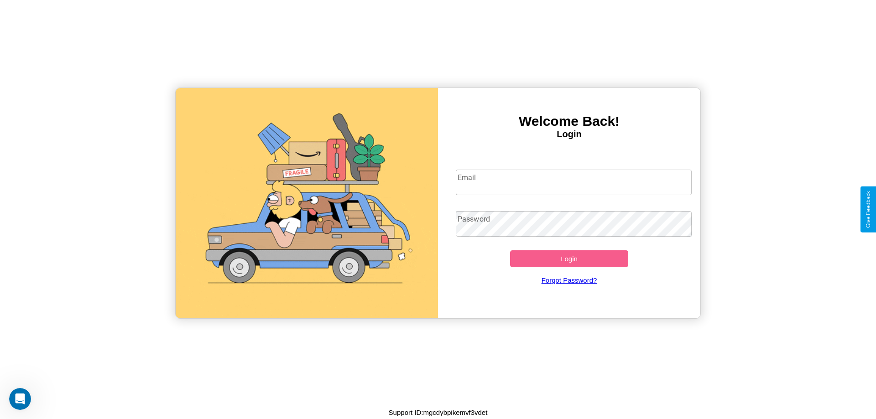  Describe the element at coordinates (868, 209) in the screenshot. I see `div: Give Feedback` at that location.